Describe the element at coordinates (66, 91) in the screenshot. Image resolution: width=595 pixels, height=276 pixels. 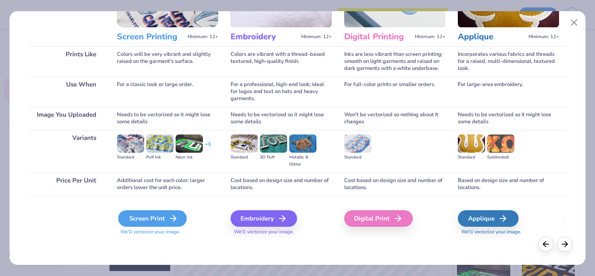
I see `div: Use When` at that location.